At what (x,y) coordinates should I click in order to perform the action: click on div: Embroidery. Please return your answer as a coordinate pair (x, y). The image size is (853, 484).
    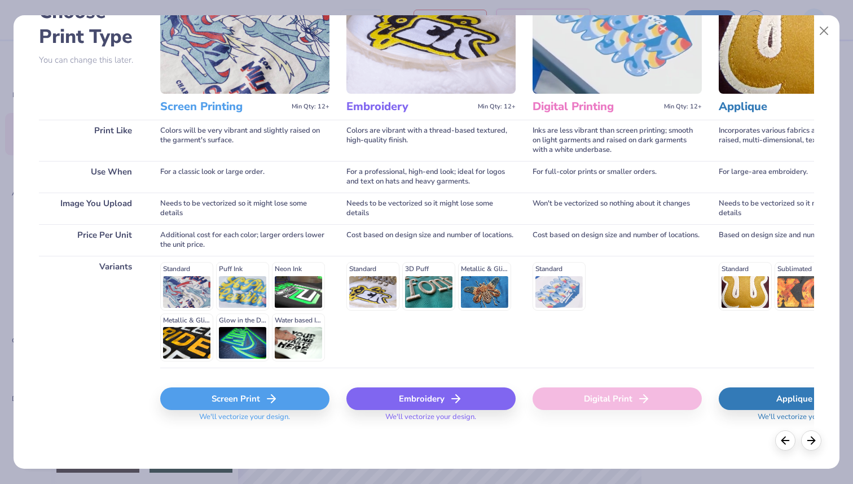
    Looking at the image, I should click on (431, 398).